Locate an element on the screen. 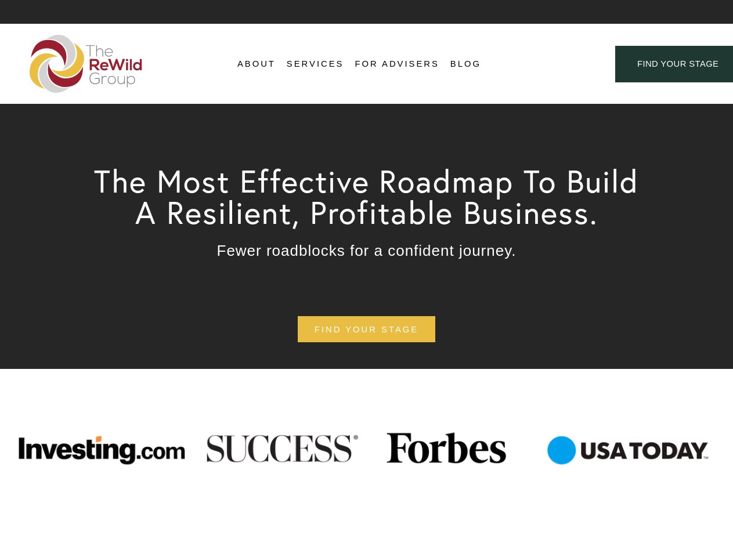  span: Fewer roadblocks for a confident journey. is located at coordinates (367, 251).